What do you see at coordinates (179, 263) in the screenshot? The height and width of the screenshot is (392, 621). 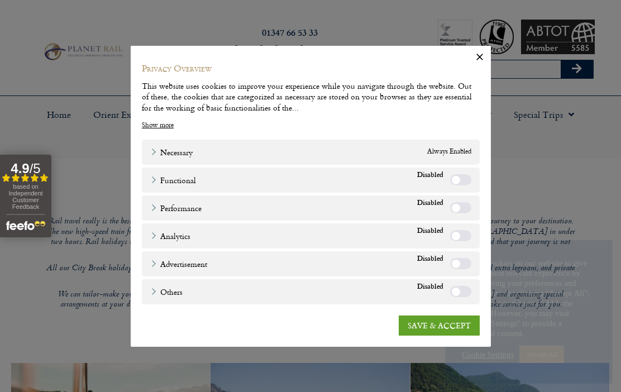 I see `a: Advertisement` at bounding box center [179, 263].